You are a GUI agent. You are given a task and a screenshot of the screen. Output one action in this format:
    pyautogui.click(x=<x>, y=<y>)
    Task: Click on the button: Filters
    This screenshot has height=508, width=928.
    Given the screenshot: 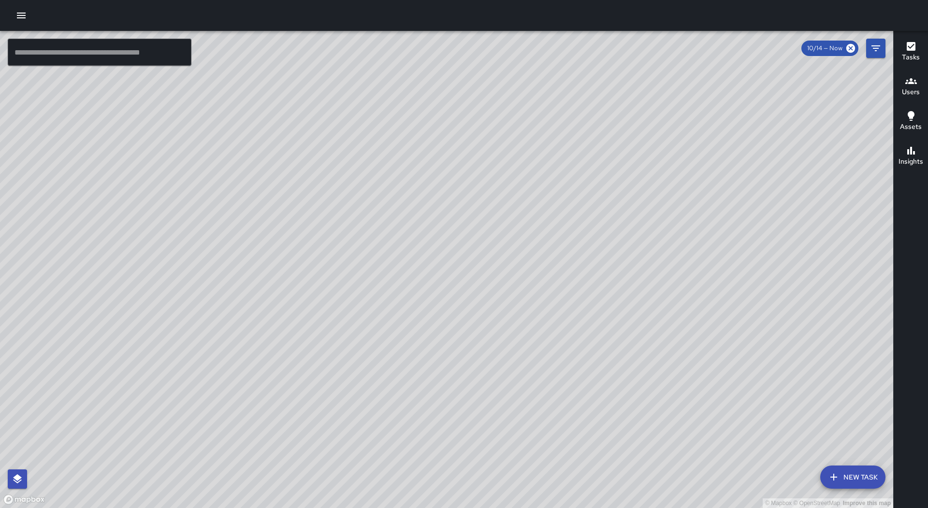 What is the action you would take?
    pyautogui.click(x=876, y=48)
    